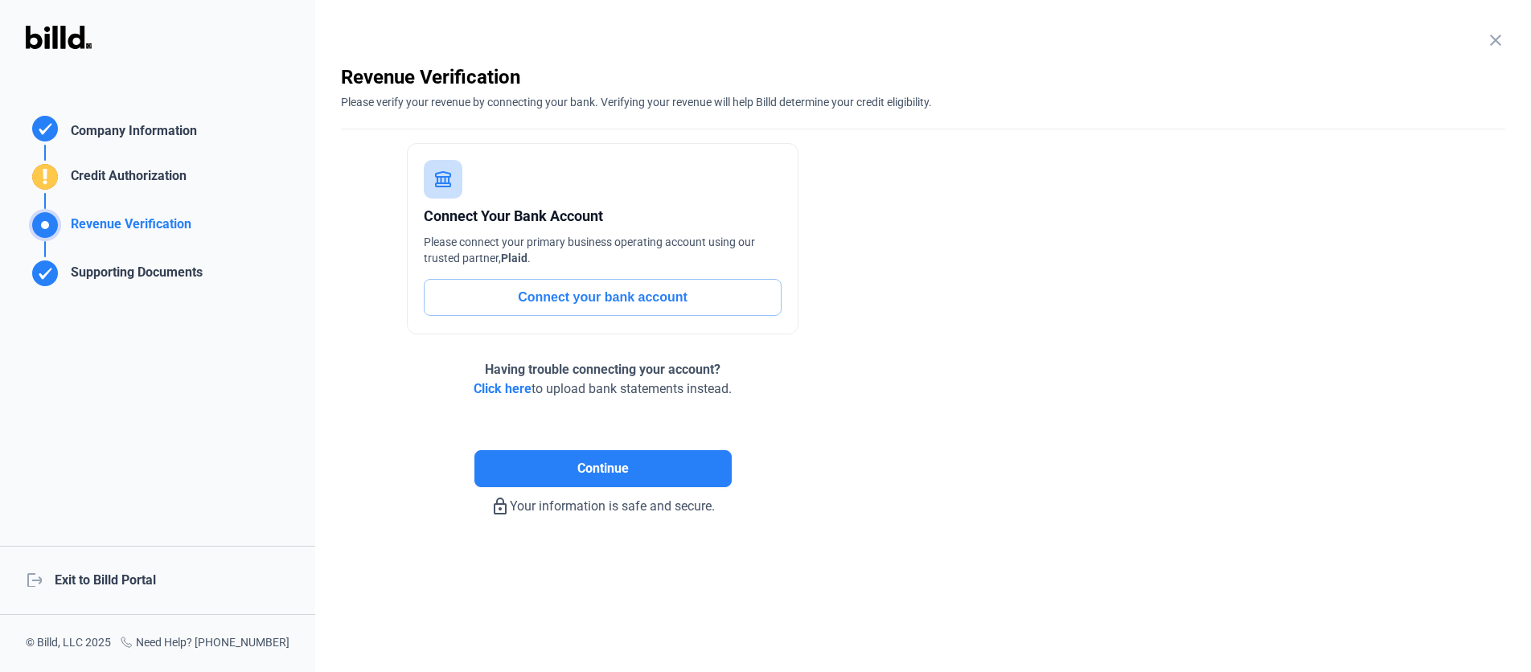 The image size is (1531, 672). What do you see at coordinates (602, 369) in the screenshot?
I see `span: Having trouble connecting your account?` at bounding box center [602, 369].